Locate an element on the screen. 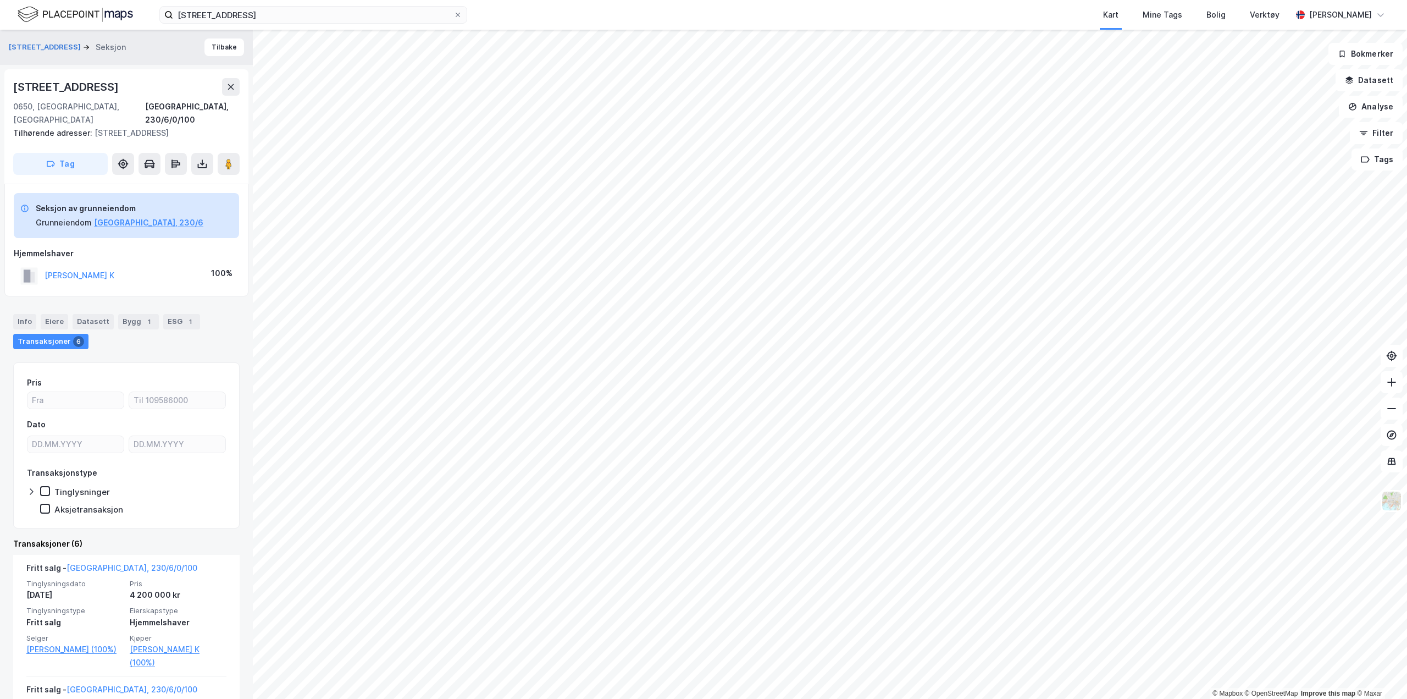 The width and height of the screenshot is (1407, 699). img: Z is located at coordinates (1392, 501).